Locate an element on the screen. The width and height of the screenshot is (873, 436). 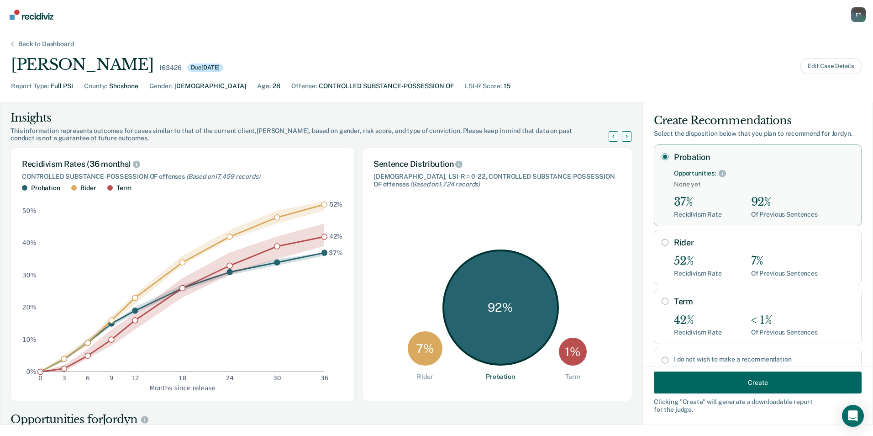
text: 0 is located at coordinates (40, 378).